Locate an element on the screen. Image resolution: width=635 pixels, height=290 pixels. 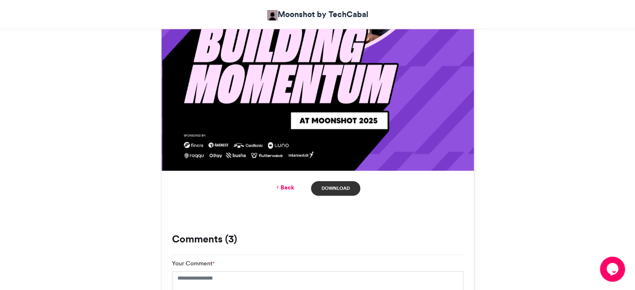
a: Moonshot by TechCabal is located at coordinates (318, 14).